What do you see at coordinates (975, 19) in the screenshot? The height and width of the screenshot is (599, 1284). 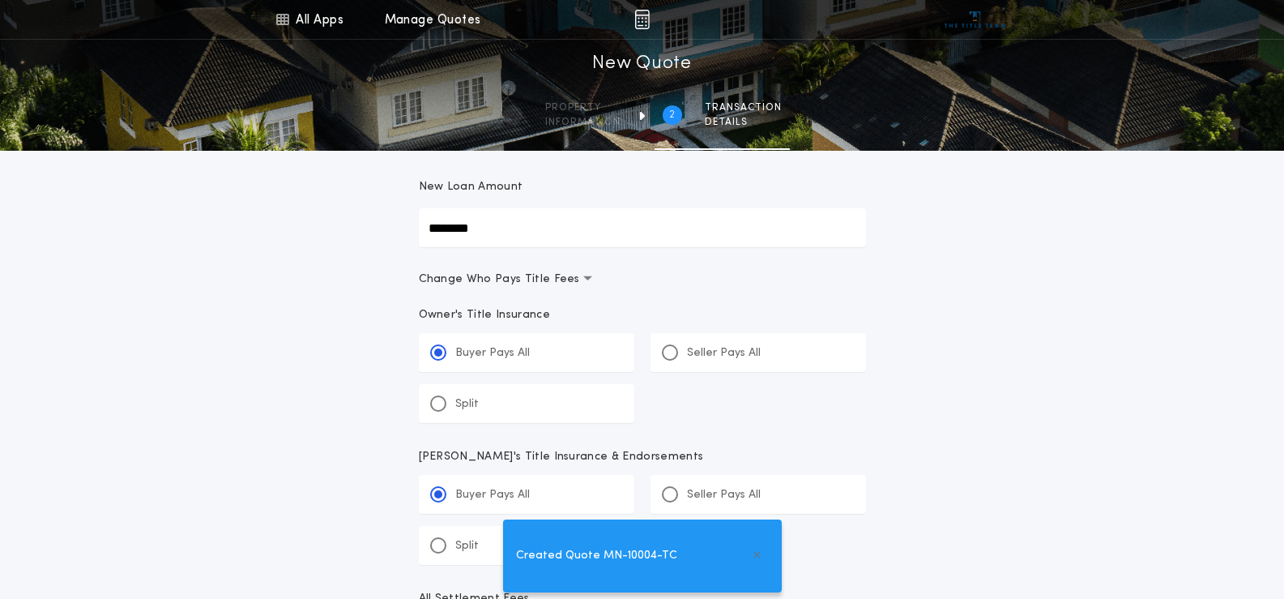 I see `img: vs-icon` at bounding box center [975, 19].